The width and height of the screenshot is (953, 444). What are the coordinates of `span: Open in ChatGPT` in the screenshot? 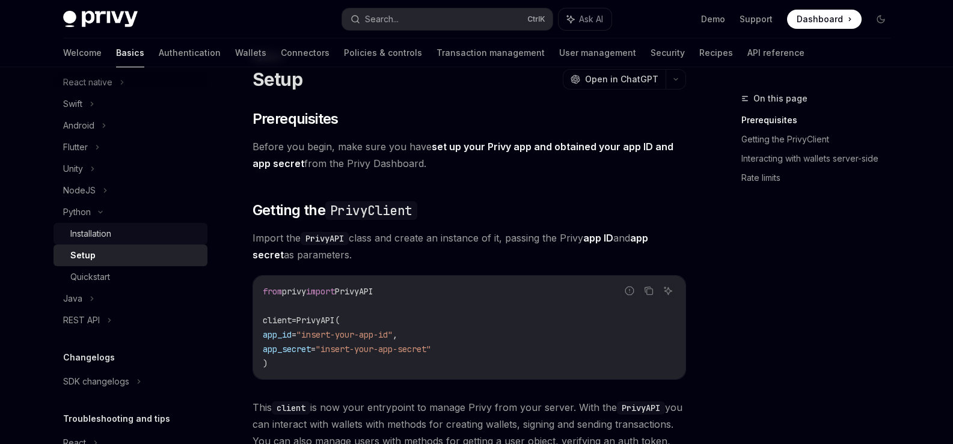 It's located at (622, 79).